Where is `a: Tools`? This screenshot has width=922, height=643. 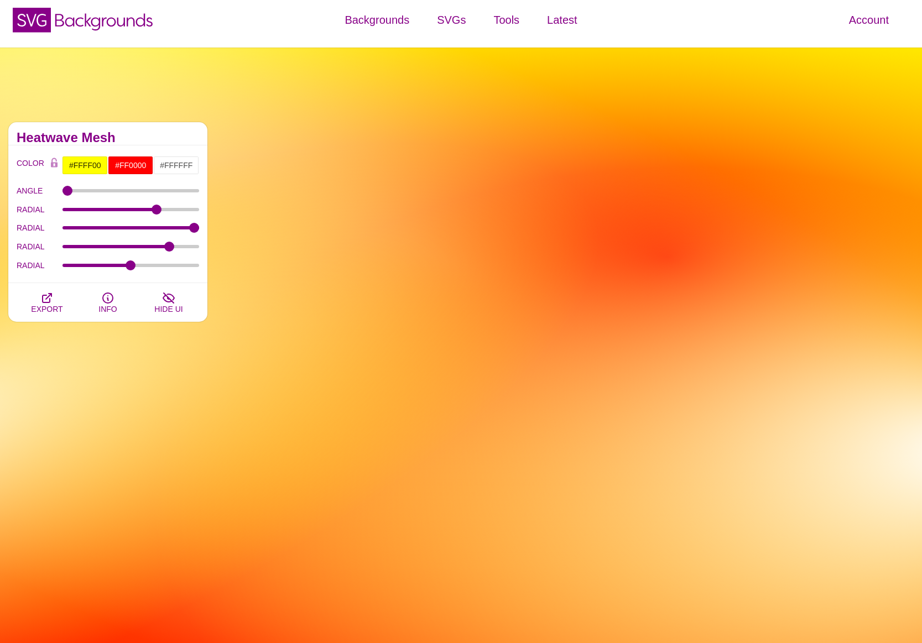 a: Tools is located at coordinates (506, 20).